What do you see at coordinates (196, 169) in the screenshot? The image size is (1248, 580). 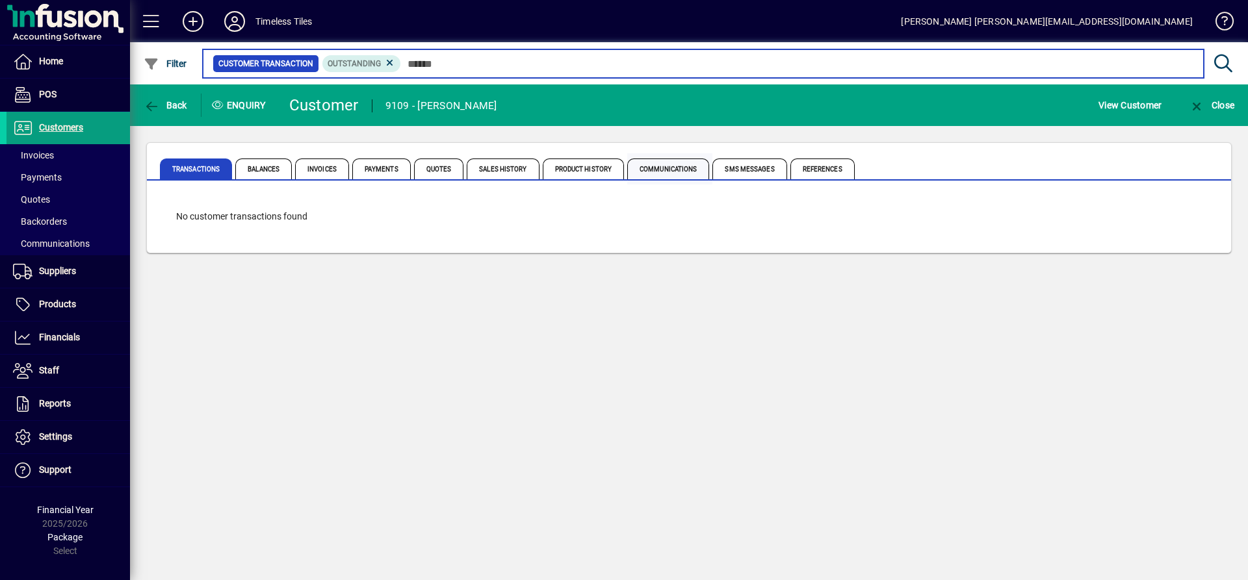 I see `span: Transactions` at bounding box center [196, 169].